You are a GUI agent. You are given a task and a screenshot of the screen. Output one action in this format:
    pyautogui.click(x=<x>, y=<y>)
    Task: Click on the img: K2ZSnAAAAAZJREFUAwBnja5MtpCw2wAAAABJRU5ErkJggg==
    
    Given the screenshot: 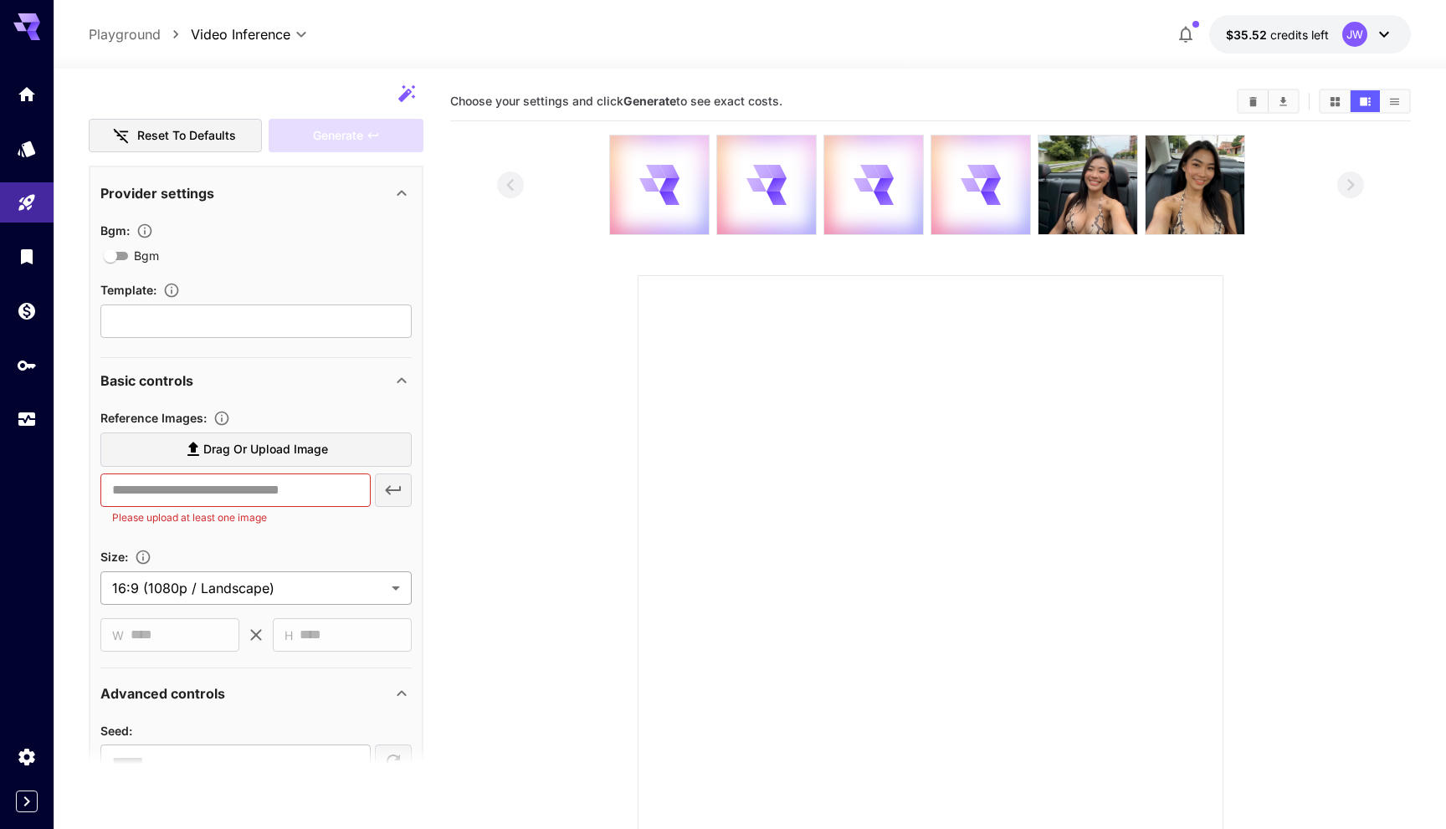 What is the action you would take?
    pyautogui.click(x=1088, y=185)
    